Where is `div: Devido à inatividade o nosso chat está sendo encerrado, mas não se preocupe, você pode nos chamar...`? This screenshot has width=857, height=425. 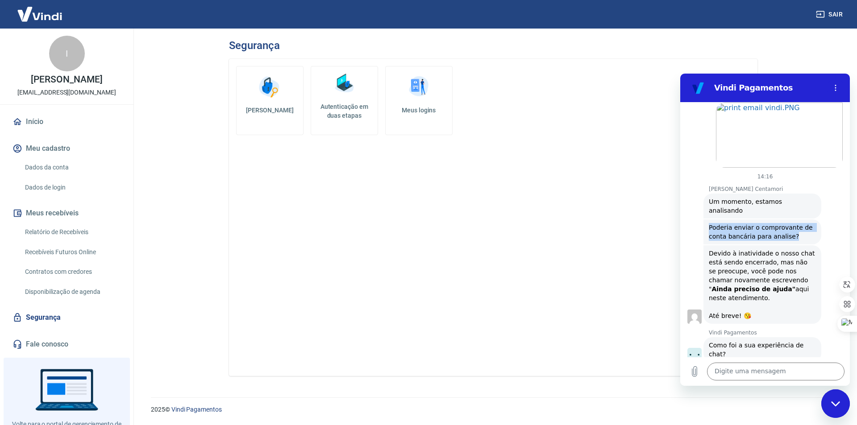 div: Devido à inatividade o nosso chat está sendo encerrado, mas não se preocupe, você pode nos chamar... is located at coordinates (82, 211).